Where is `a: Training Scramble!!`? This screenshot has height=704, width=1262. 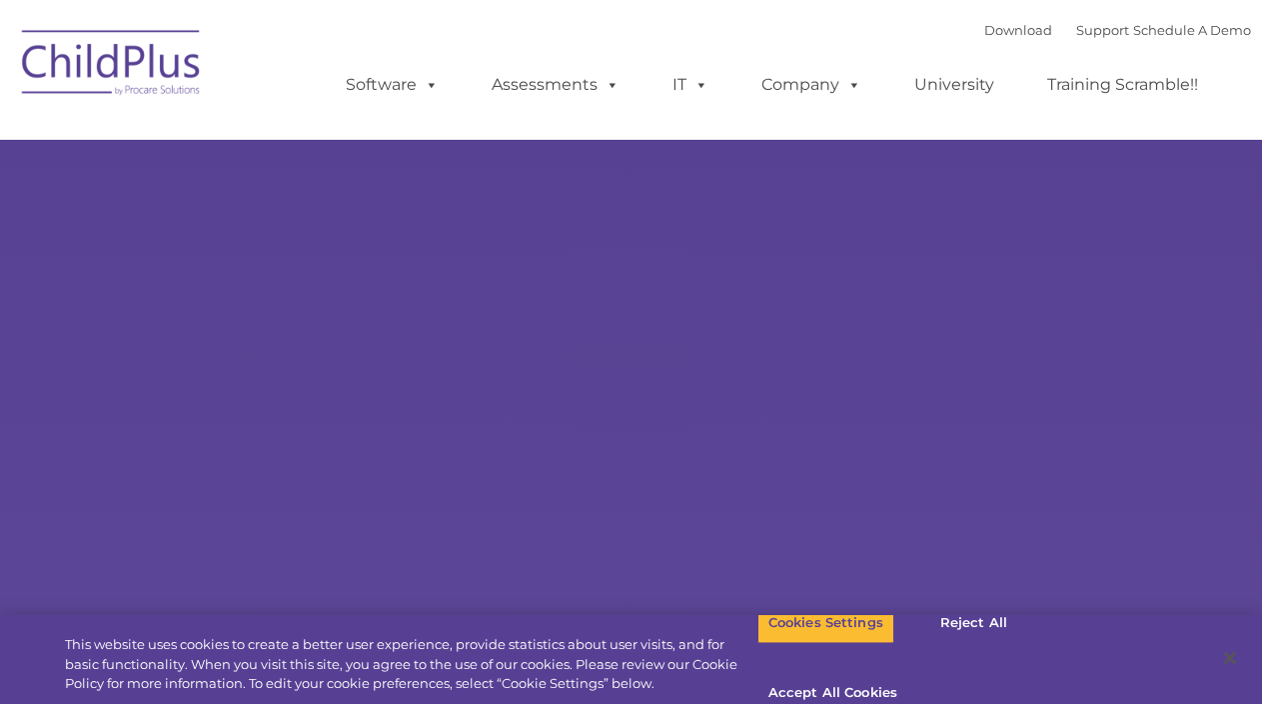 a: Training Scramble!! is located at coordinates (1122, 85).